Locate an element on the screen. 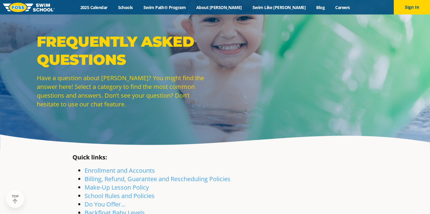 This screenshot has height=214, width=430. a: School Rules and Policies is located at coordinates (120, 196).